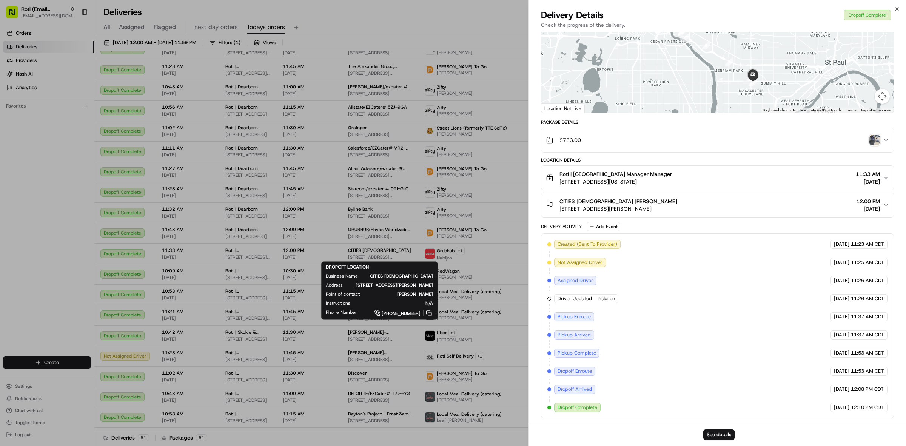 This screenshot has height=446, width=906. I want to click on div: We're available if you need us!, so click(69, 83).